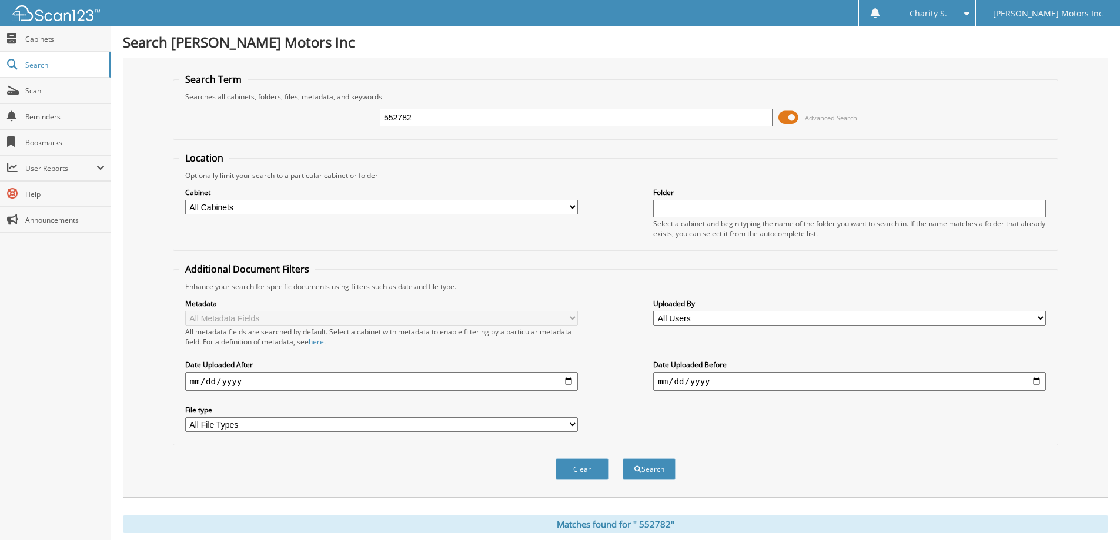 The height and width of the screenshot is (540, 1120). Describe the element at coordinates (616, 96) in the screenshot. I see `div: Searches all cabinets, folders, files, metadata, and keywords` at that location.